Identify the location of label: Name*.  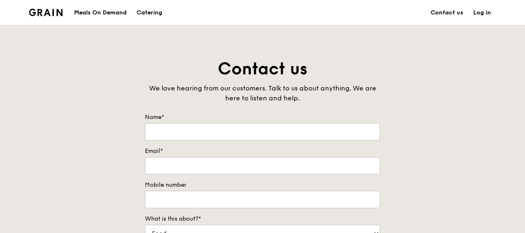
(262, 118).